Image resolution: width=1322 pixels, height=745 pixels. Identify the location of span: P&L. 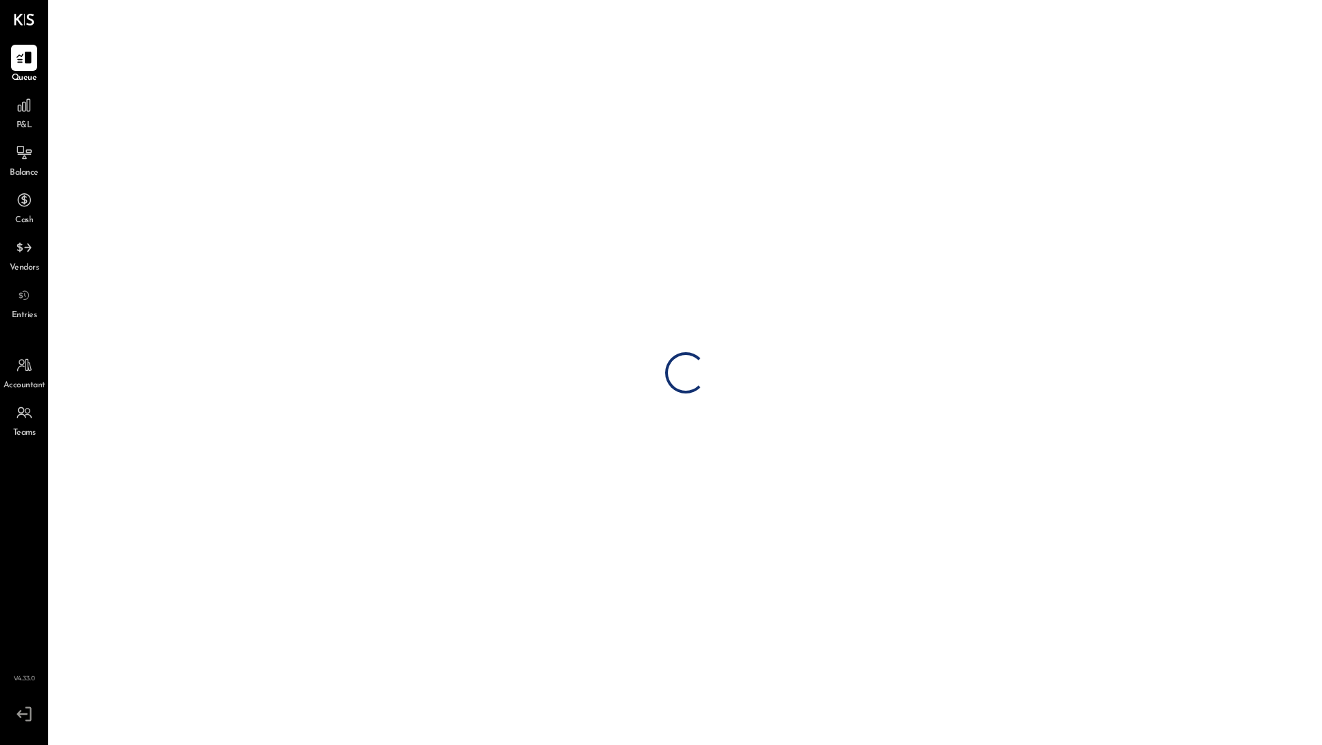
(24, 126).